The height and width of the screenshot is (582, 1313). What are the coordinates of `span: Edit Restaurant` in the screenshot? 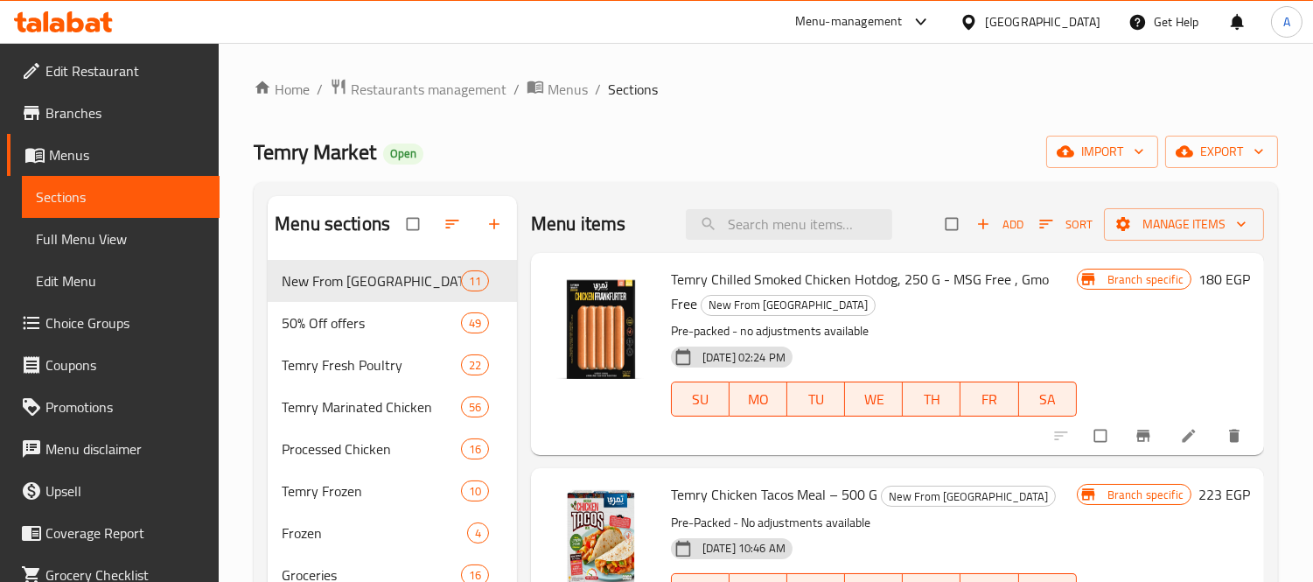 It's located at (125, 71).